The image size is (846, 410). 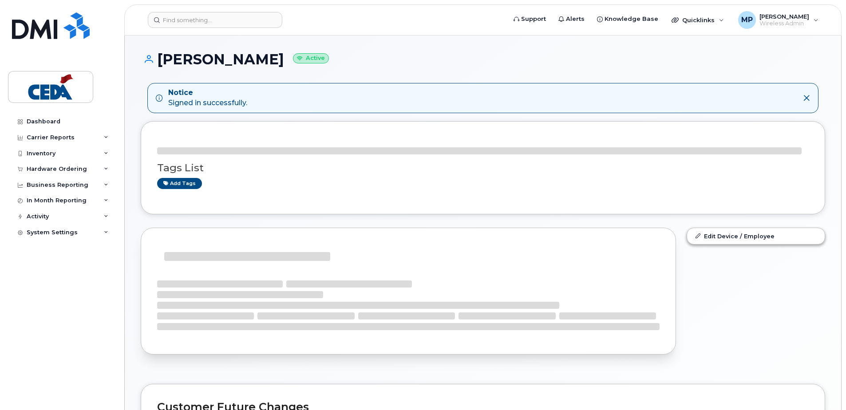 What do you see at coordinates (208, 98) in the screenshot?
I see `div: Signed in successfully.` at bounding box center [208, 98].